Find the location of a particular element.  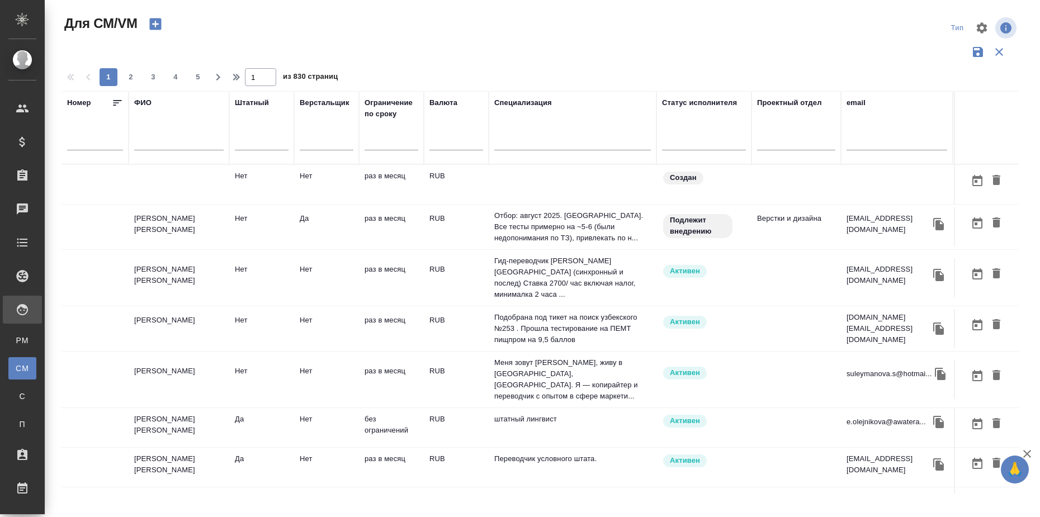

a: CM is located at coordinates (22, 369).